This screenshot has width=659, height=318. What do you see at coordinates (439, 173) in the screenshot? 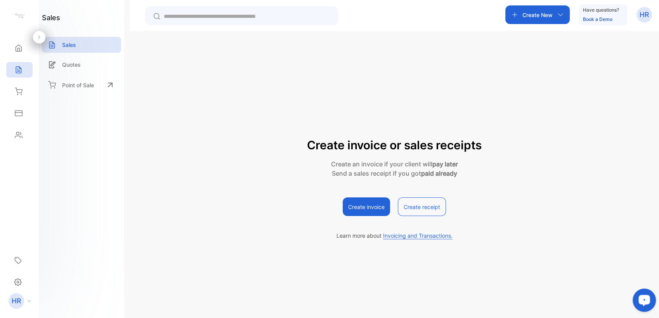
I see `strong: paid already` at bounding box center [439, 173].